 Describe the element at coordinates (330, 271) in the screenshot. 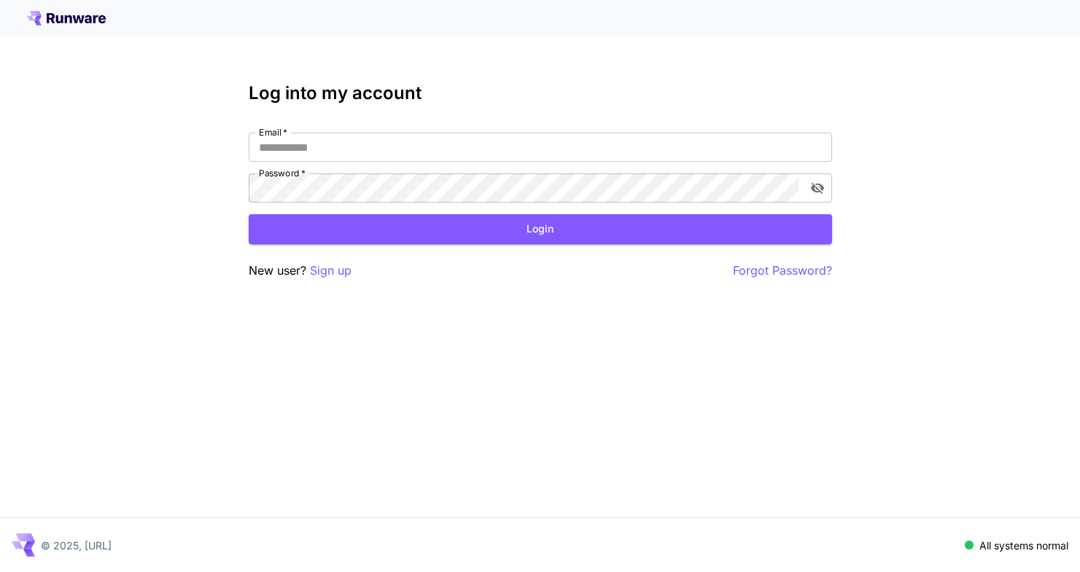

I see `button: Sign up` at that location.